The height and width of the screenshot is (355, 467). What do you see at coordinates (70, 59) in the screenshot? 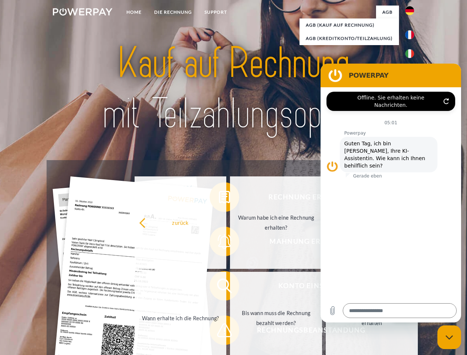
I see `p: 05:01` at bounding box center [70, 59].